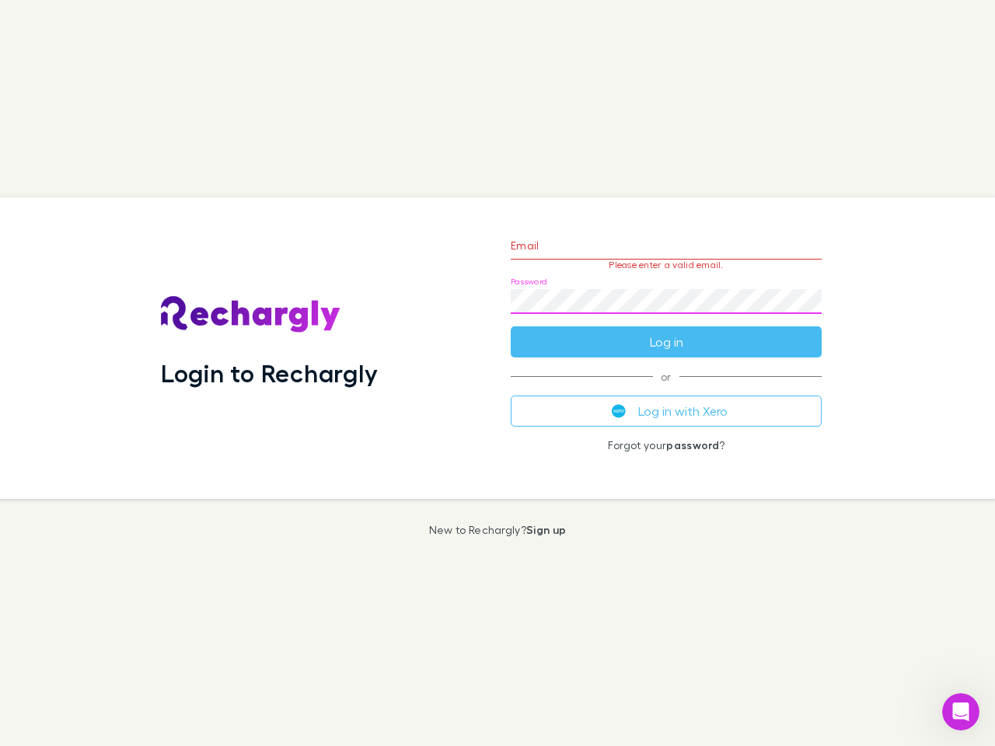  I want to click on p: Forgot your ?, so click(666, 445).